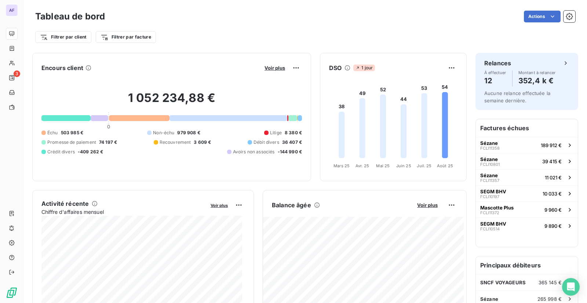 The height and width of the screenshot is (303, 587). What do you see at coordinates (291, 205) in the screenshot?
I see `h6: Balance âgée` at bounding box center [291, 205].